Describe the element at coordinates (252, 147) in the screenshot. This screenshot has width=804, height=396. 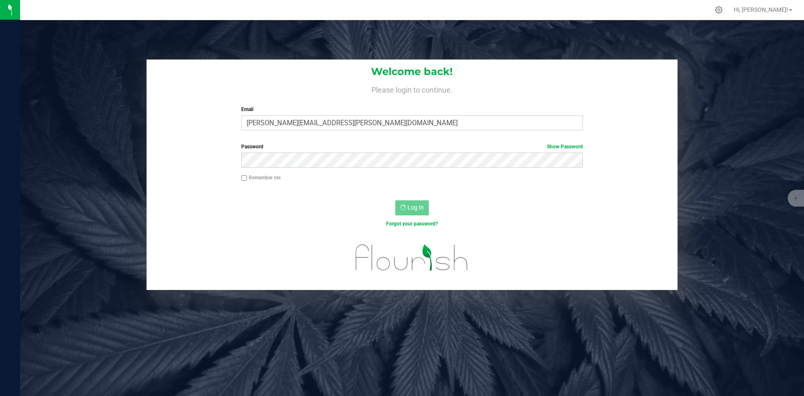
I see `span: Password` at that location.